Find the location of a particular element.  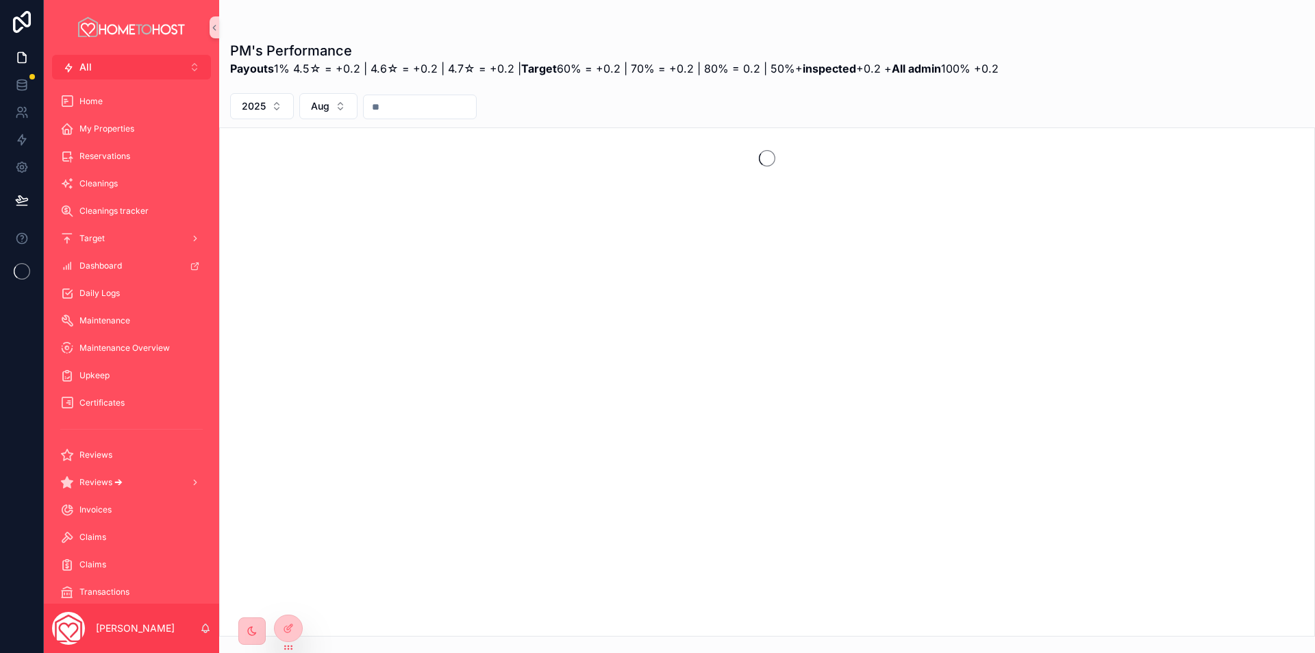

span: Target is located at coordinates (92, 238).